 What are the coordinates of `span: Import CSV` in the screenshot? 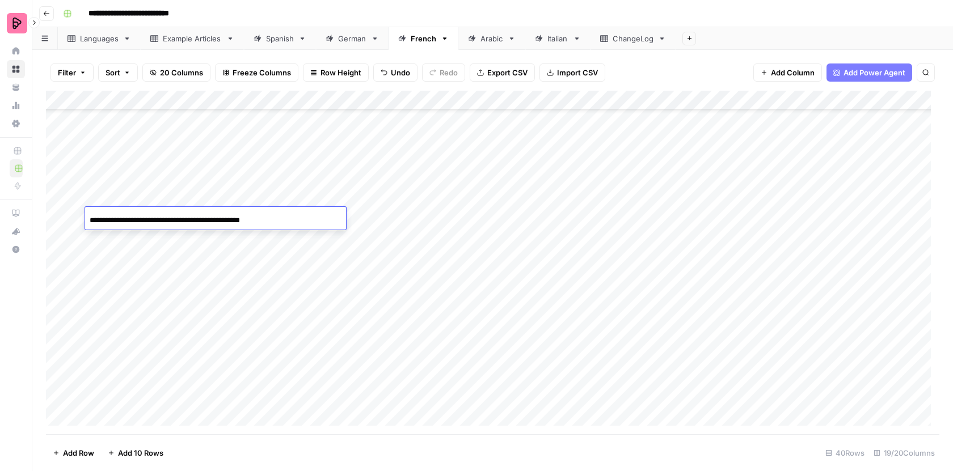 It's located at (577, 73).